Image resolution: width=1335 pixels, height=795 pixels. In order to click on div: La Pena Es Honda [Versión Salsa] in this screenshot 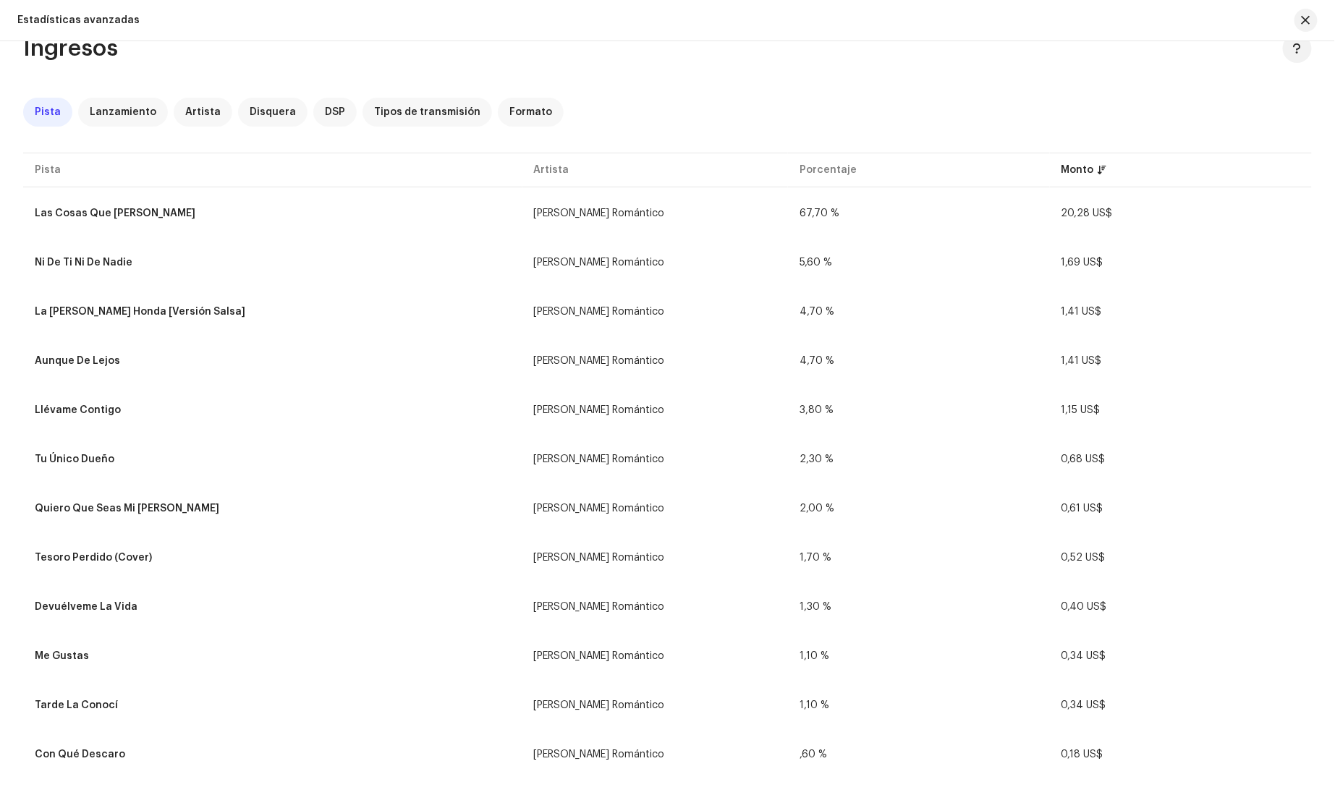, I will do `click(140, 312)`.